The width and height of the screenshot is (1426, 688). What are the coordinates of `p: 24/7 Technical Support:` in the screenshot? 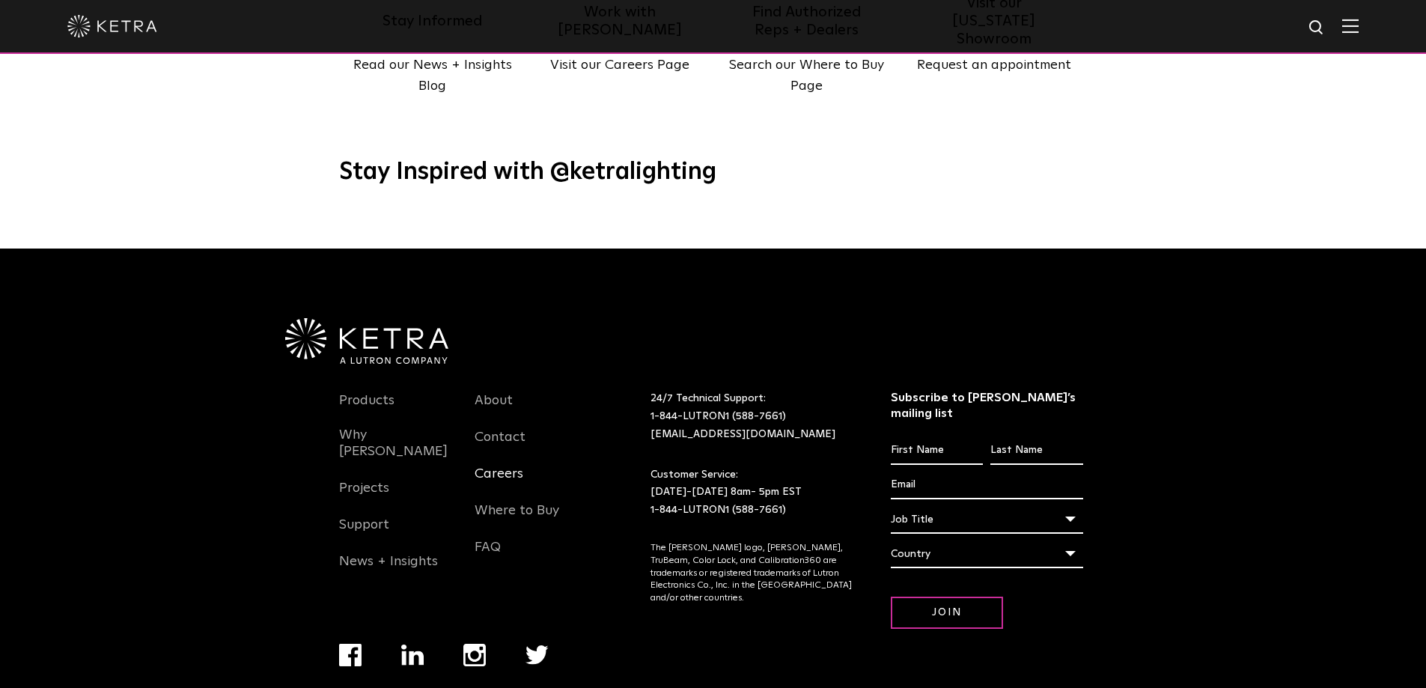 It's located at (751, 416).